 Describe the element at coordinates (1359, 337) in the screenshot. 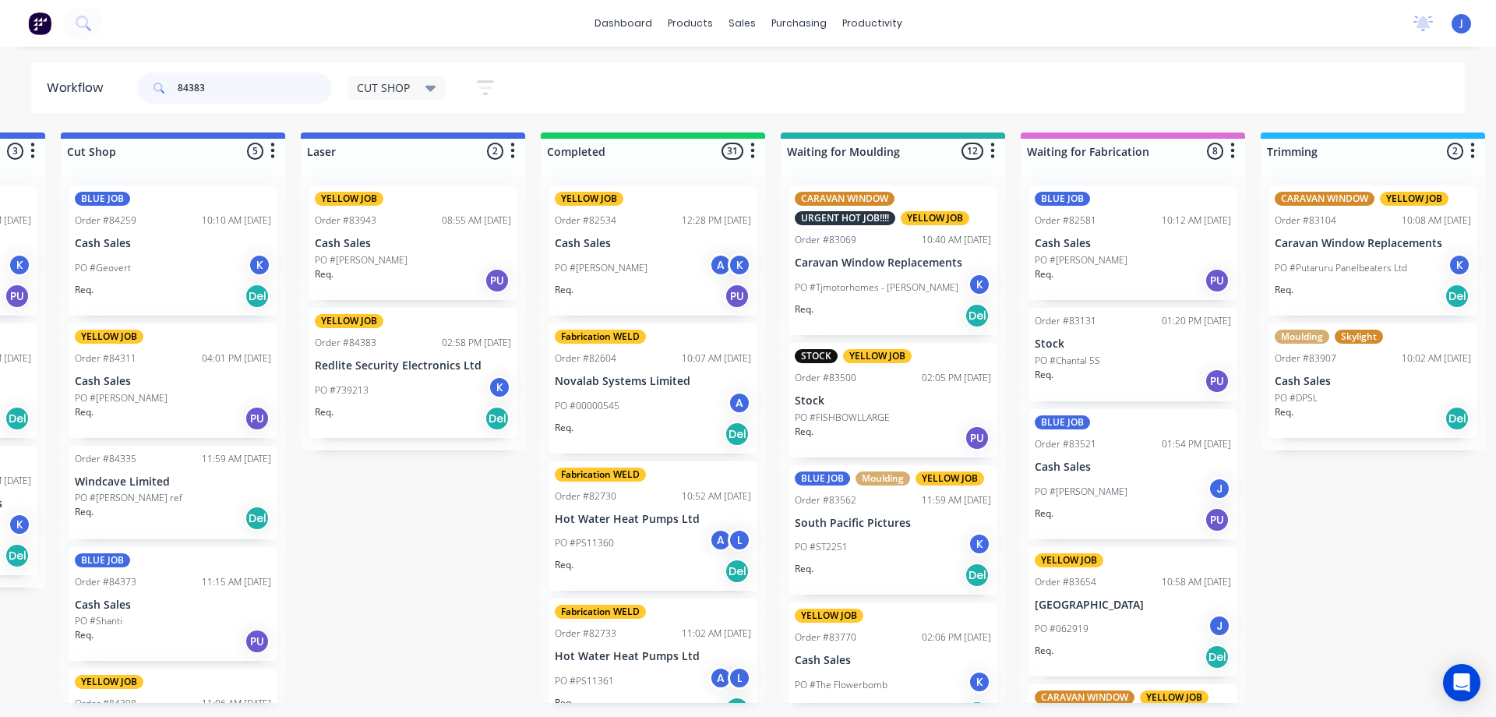

I see `div: Skylight` at that location.